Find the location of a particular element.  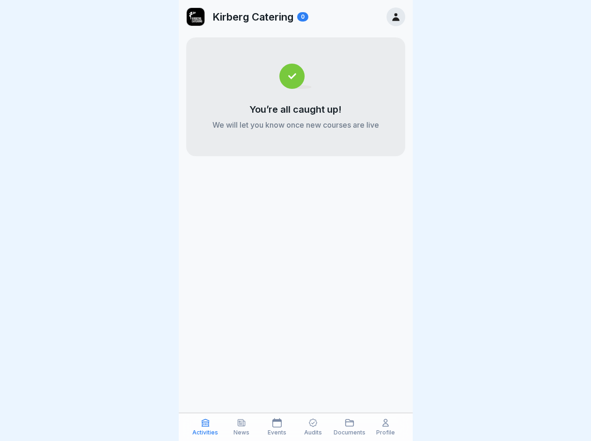

p: Profile is located at coordinates (385, 433).